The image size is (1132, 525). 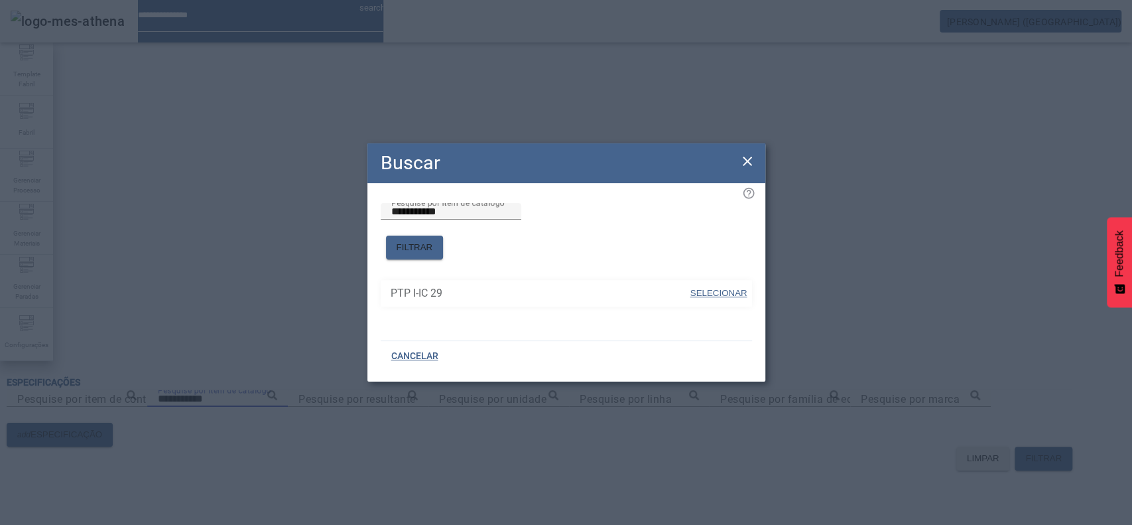 I want to click on button: Feedback - Mostrar pesquisa, so click(x=1119, y=262).